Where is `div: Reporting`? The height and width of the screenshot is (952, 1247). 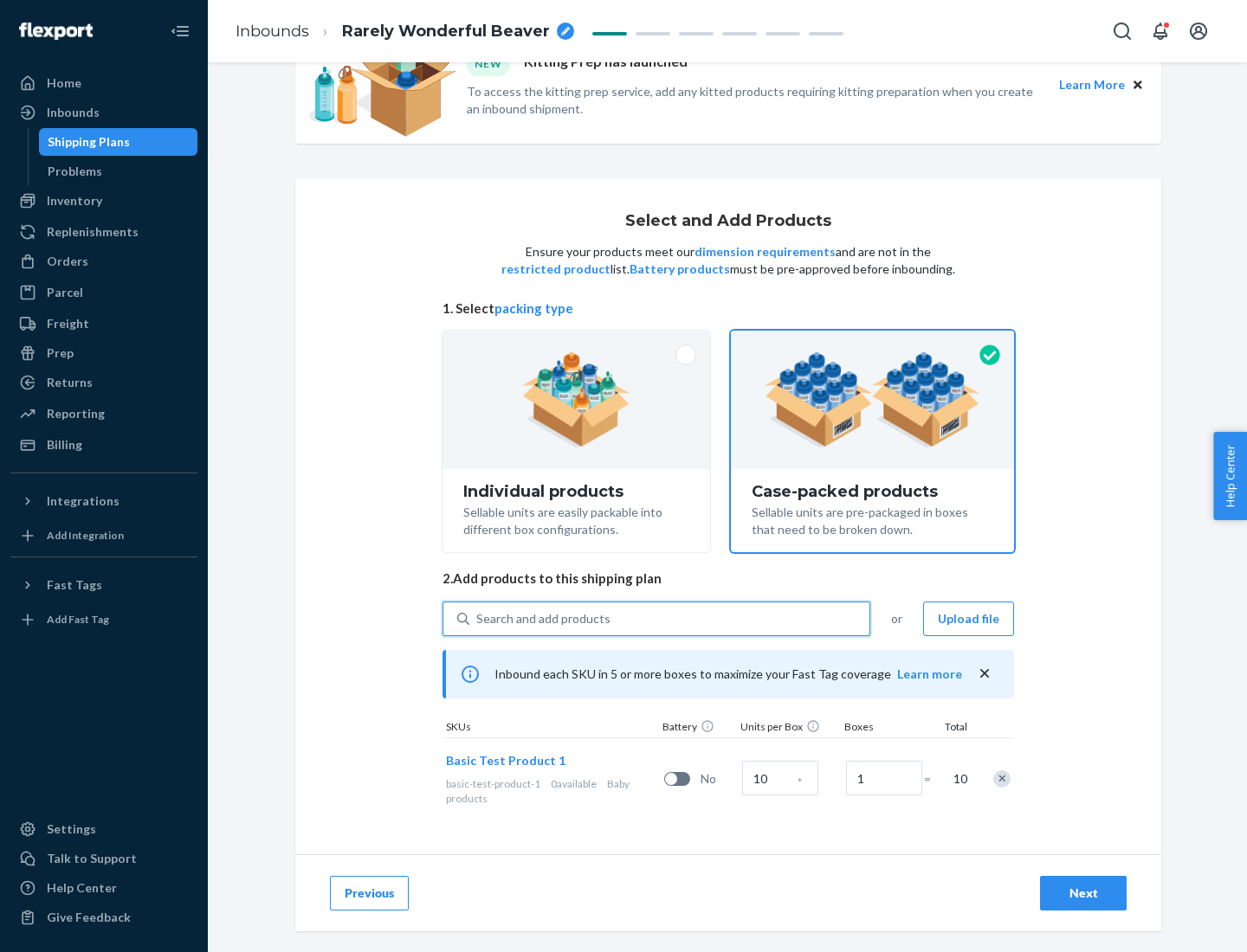 div: Reporting is located at coordinates (75, 414).